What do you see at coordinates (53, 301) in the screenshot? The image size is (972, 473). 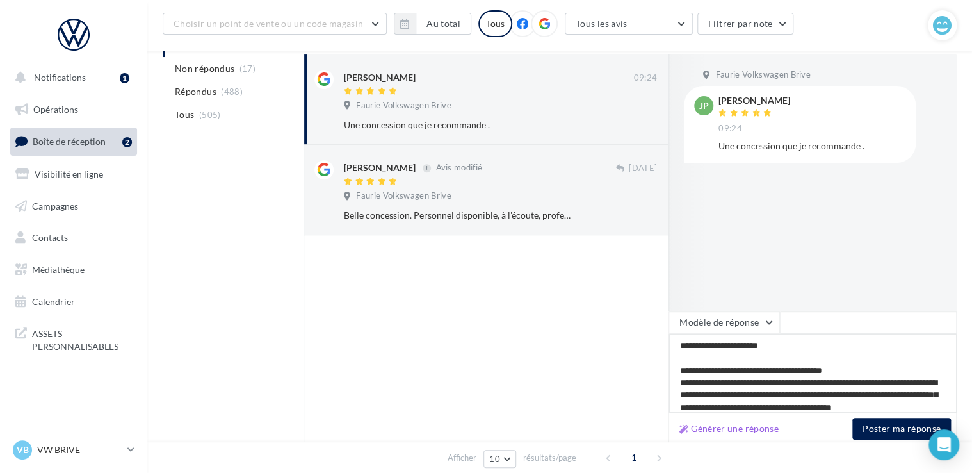 I see `span: Calendrier` at bounding box center [53, 301].